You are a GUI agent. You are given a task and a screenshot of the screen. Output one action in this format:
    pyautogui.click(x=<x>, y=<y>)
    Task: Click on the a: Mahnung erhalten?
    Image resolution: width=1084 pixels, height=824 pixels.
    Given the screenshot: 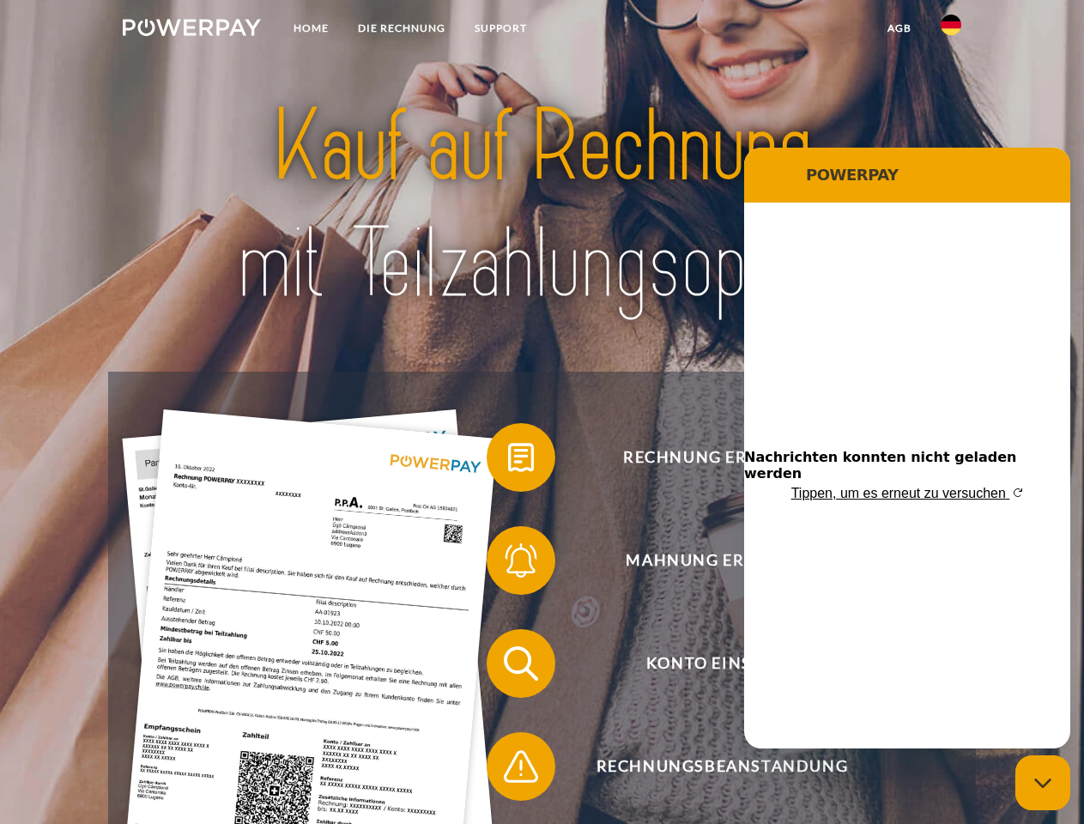 What is the action you would take?
    pyautogui.click(x=710, y=561)
    